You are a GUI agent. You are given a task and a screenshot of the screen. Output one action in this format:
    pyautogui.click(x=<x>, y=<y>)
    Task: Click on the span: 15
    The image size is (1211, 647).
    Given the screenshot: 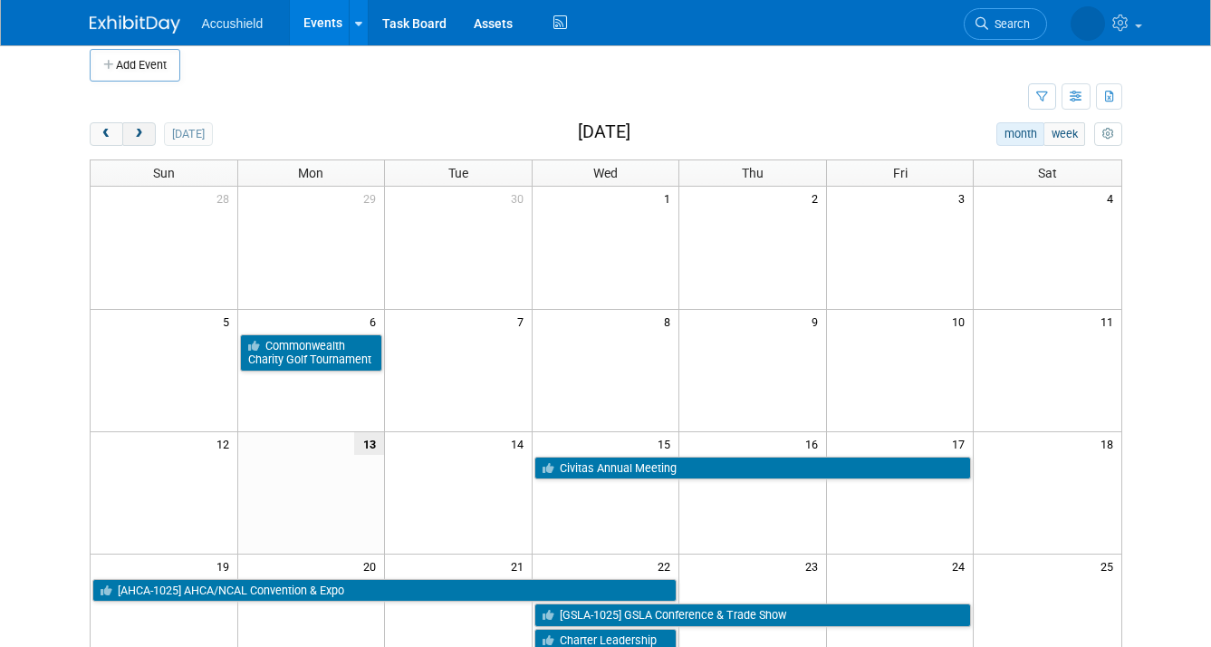 What is the action you would take?
    pyautogui.click(x=666, y=443)
    